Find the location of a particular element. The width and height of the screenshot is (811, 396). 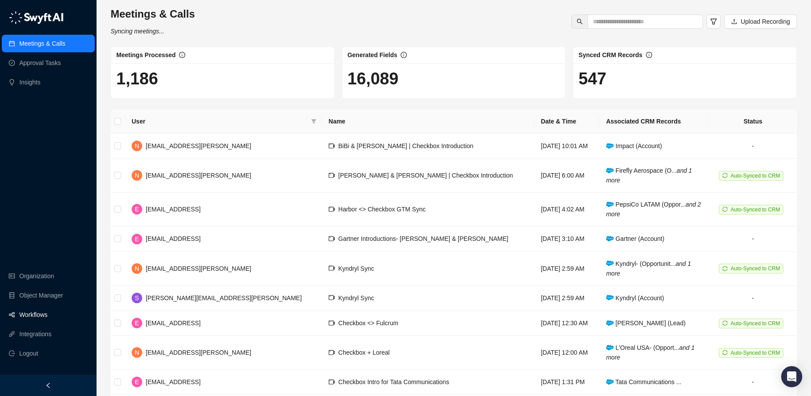

span: L'Oreal USA- (Opport... is located at coordinates (651, 352).